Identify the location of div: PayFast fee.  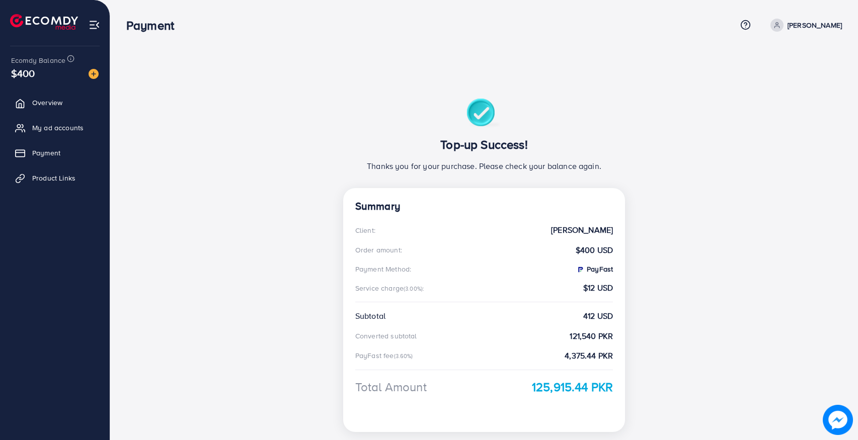
(386, 356).